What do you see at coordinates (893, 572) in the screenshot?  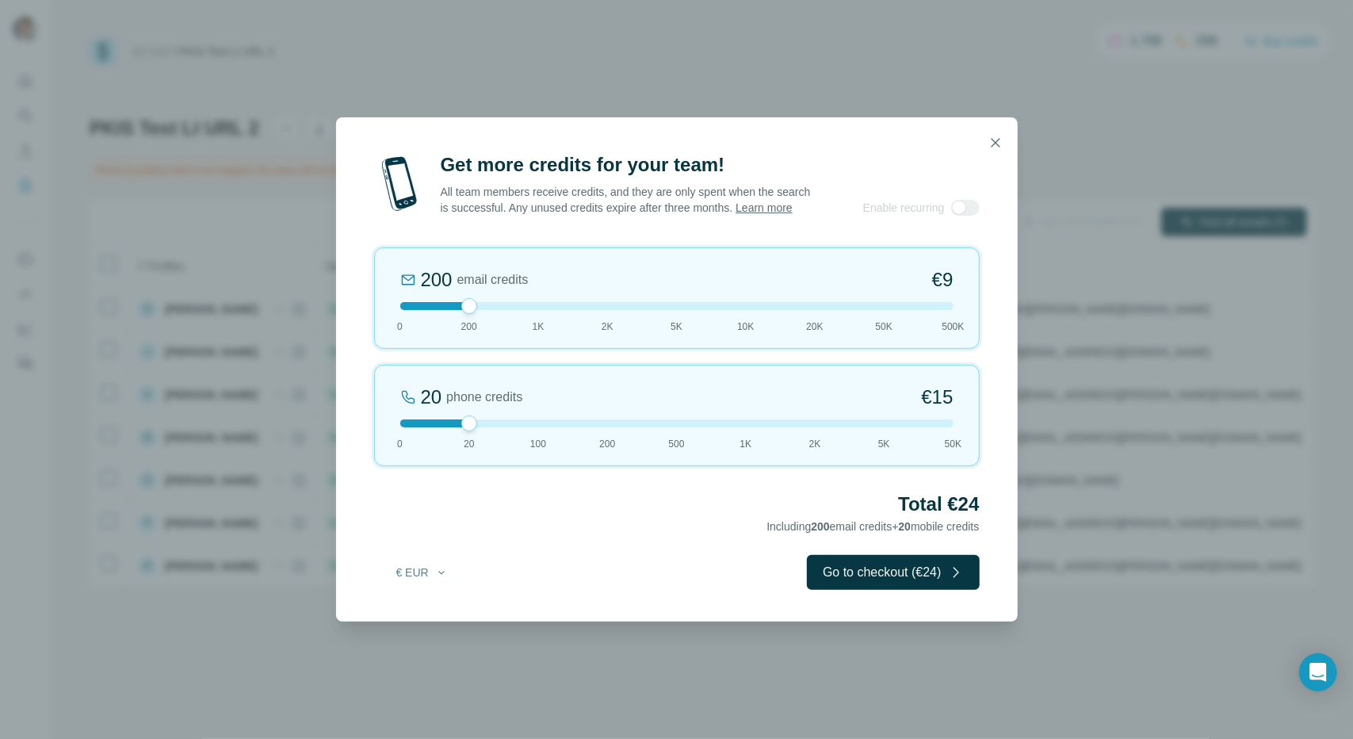 I see `button: Go to checkout (€24)` at bounding box center [893, 572].